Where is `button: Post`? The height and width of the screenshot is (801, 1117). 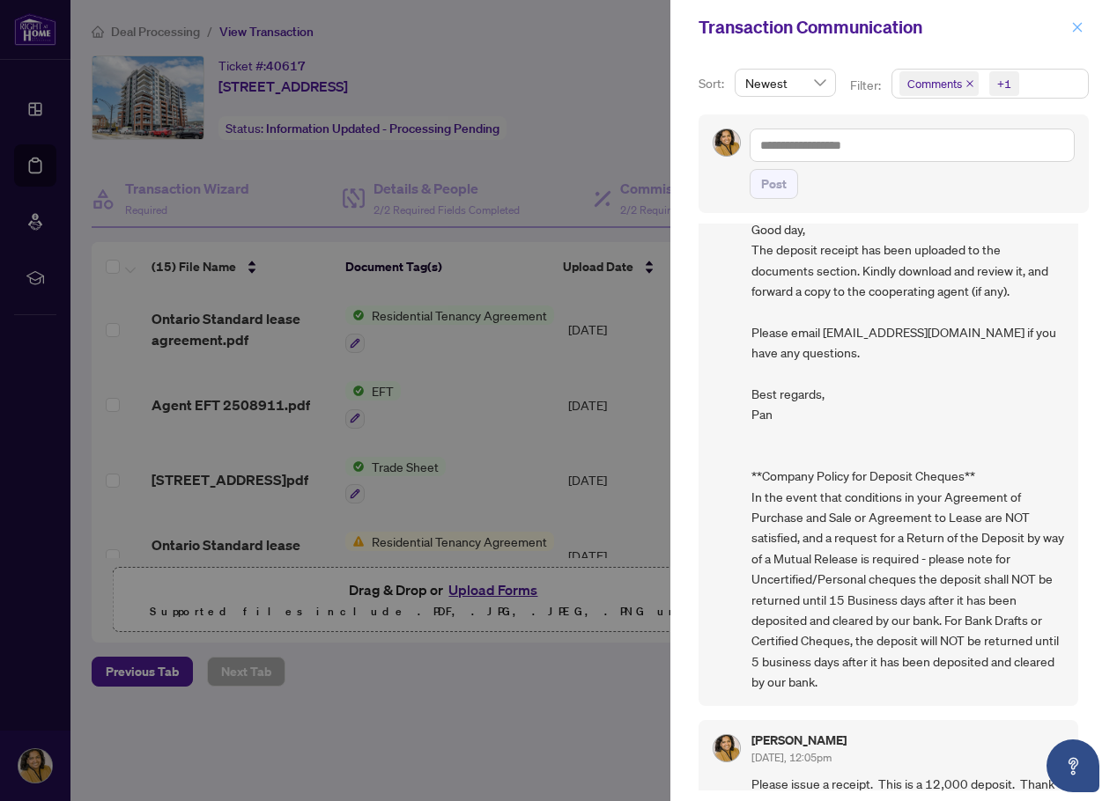
button: Post is located at coordinates (773, 184).